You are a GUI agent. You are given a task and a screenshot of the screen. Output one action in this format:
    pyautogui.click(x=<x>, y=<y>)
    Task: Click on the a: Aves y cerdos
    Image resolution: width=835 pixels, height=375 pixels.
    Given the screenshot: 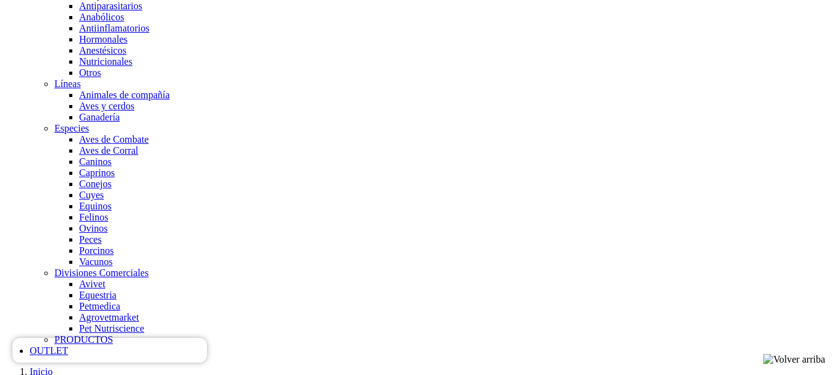 What is the action you would take?
    pyautogui.click(x=106, y=106)
    